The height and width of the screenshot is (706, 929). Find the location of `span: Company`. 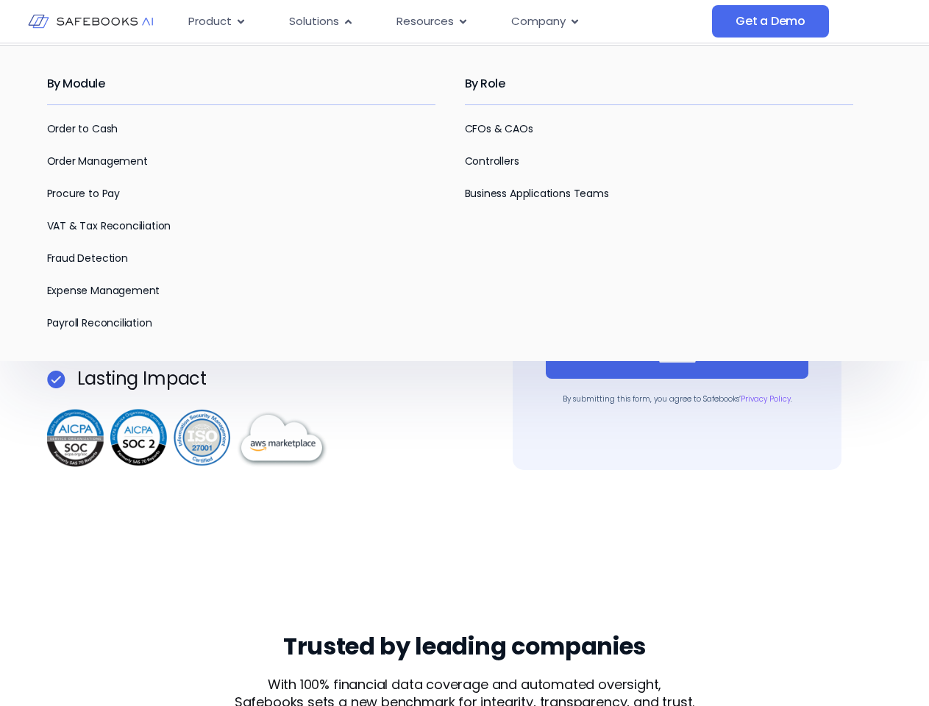

span: Company is located at coordinates (538, 21).